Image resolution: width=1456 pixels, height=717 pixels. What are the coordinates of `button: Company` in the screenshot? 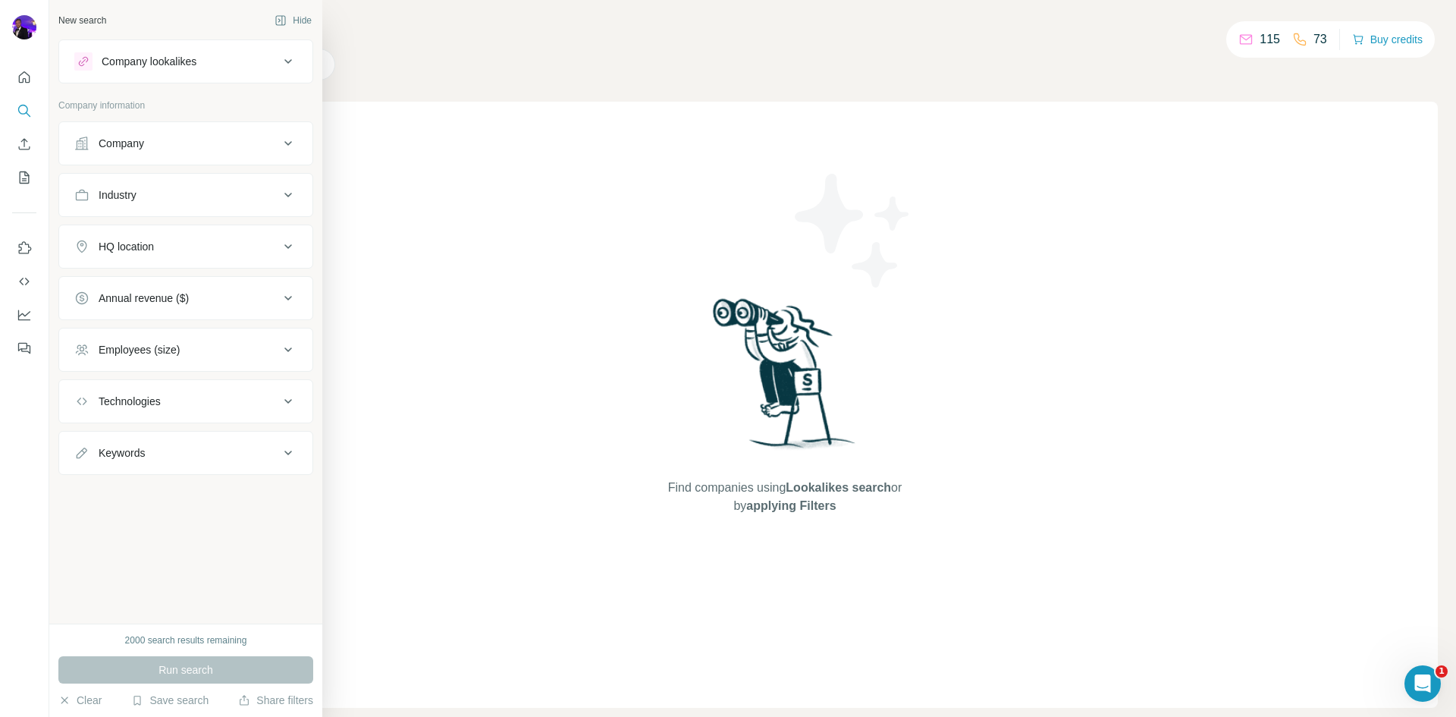 It's located at (186, 143).